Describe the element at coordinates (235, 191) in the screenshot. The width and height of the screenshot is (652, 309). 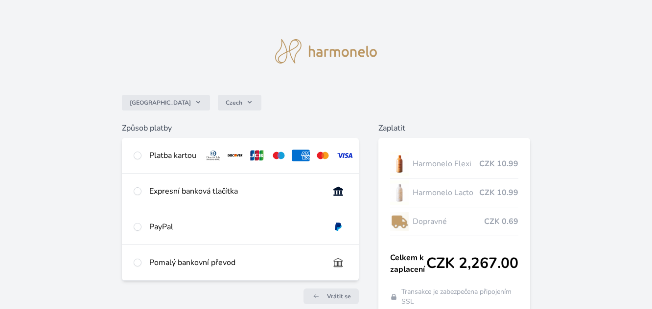
I see `div: Expresní banková tlačítka` at that location.